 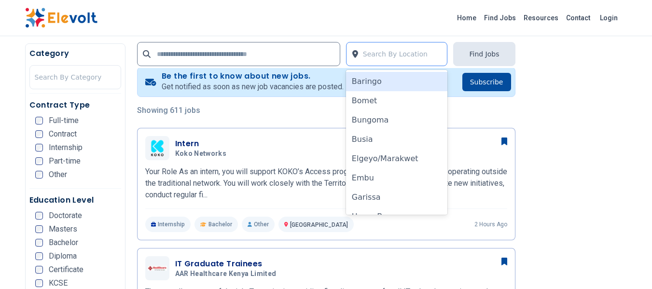 I want to click on span: Doctorate, so click(x=65, y=216).